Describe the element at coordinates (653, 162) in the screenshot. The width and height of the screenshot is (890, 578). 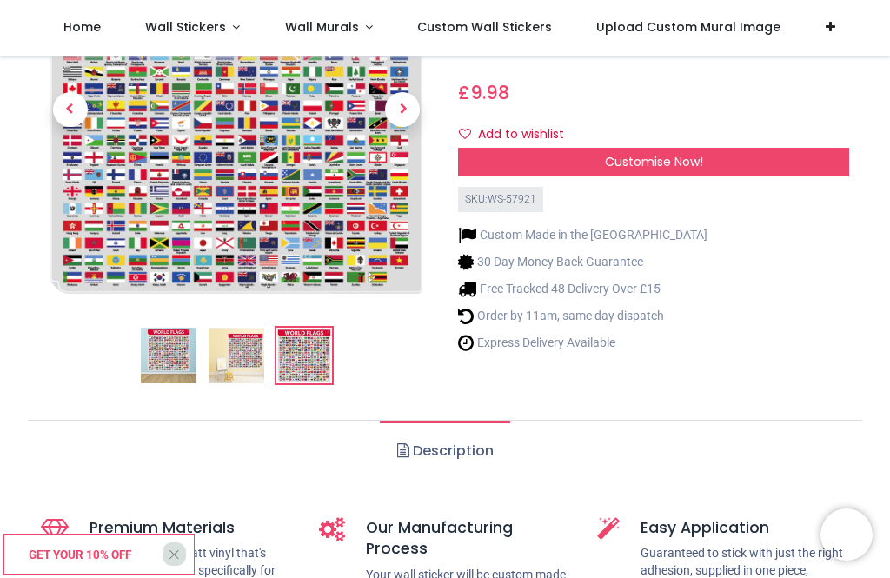
I see `span: Customise Now!` at that location.